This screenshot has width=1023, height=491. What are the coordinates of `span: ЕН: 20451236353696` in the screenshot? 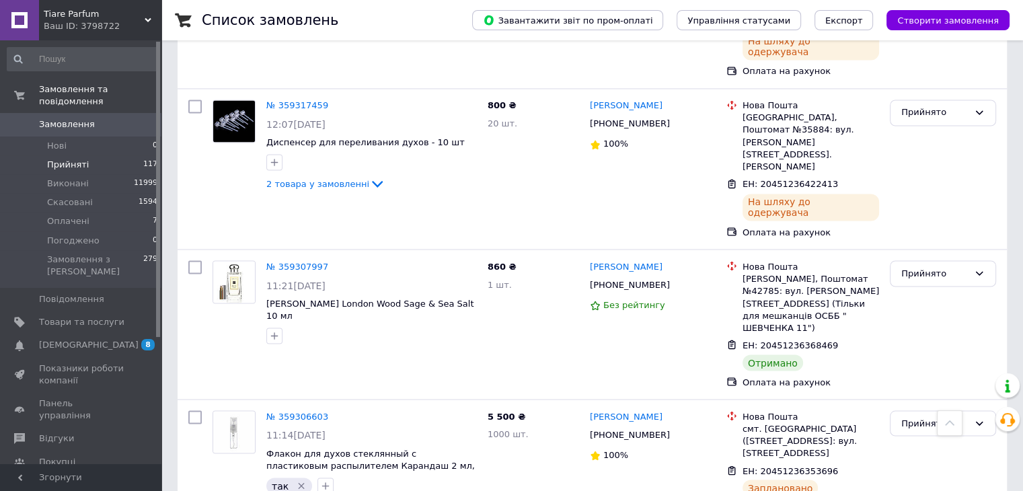 It's located at (790, 470).